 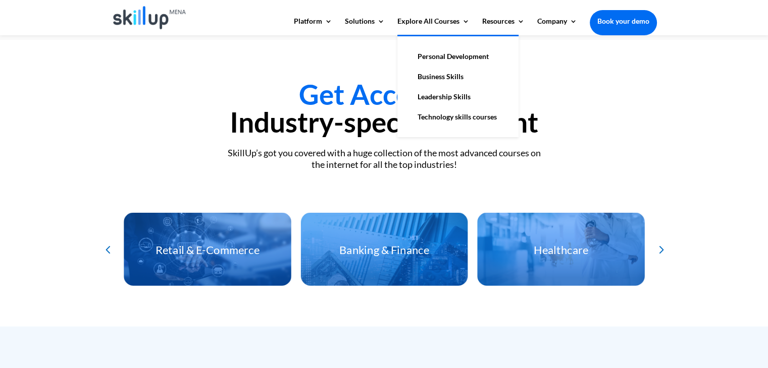 What do you see at coordinates (384, 111) in the screenshot?
I see `h2: Industry-specific content` at bounding box center [384, 111].